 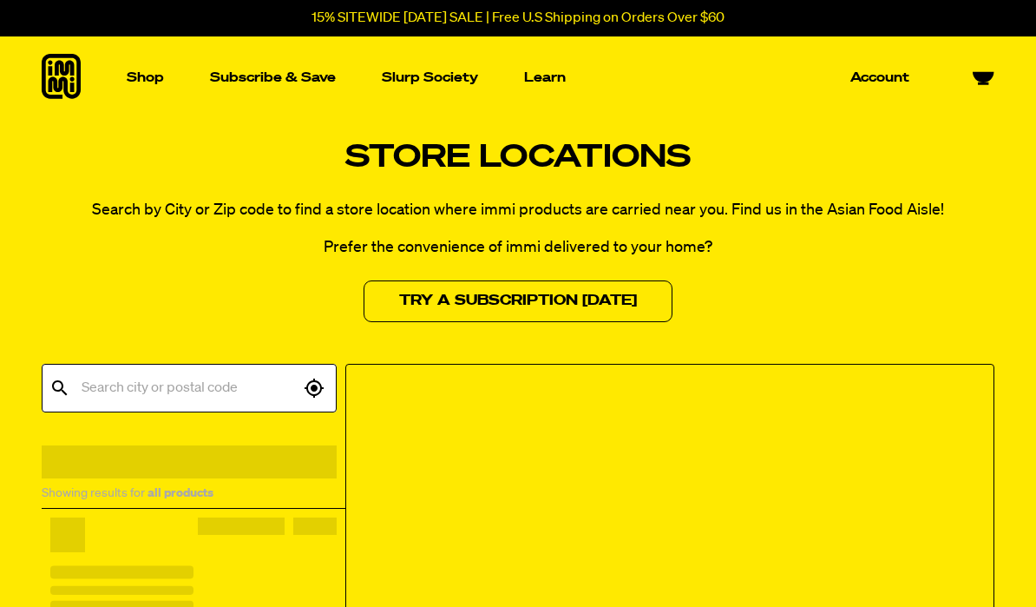 I want to click on a: Learn, so click(x=545, y=77).